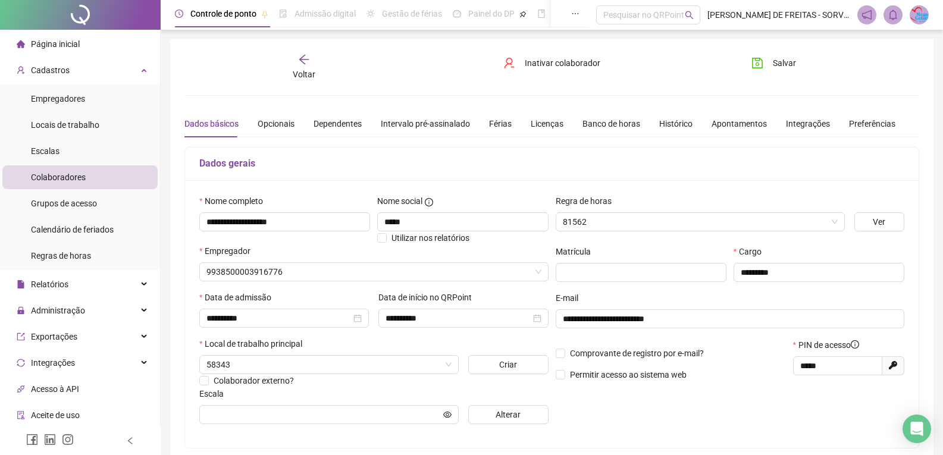  What do you see at coordinates (21, 44) in the screenshot?
I see `span: home` at bounding box center [21, 44].